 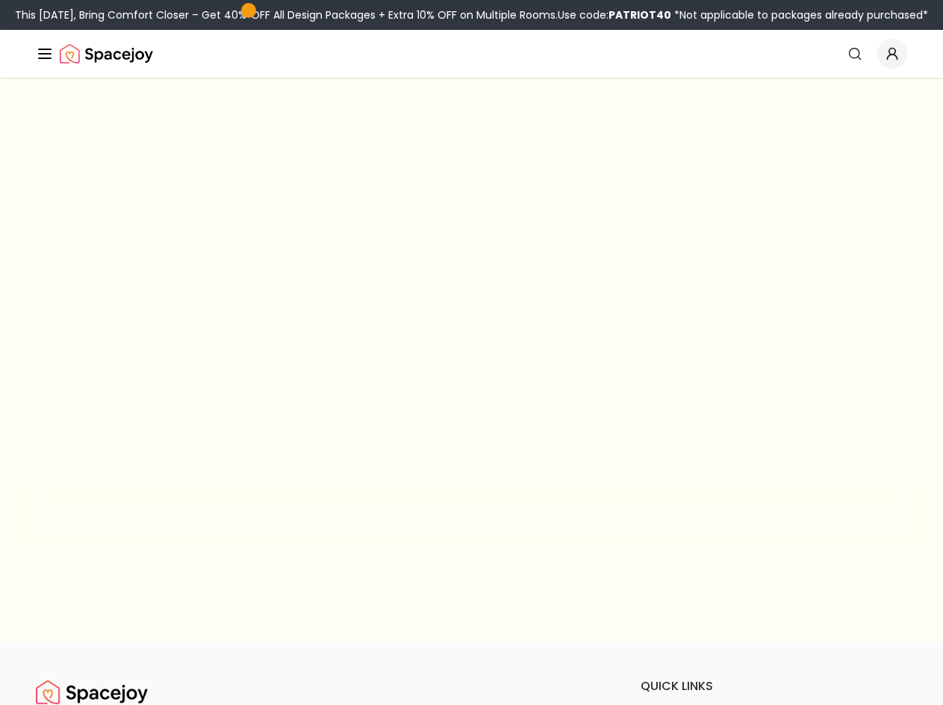 I want to click on img: Spacejoy Logo, so click(x=106, y=54).